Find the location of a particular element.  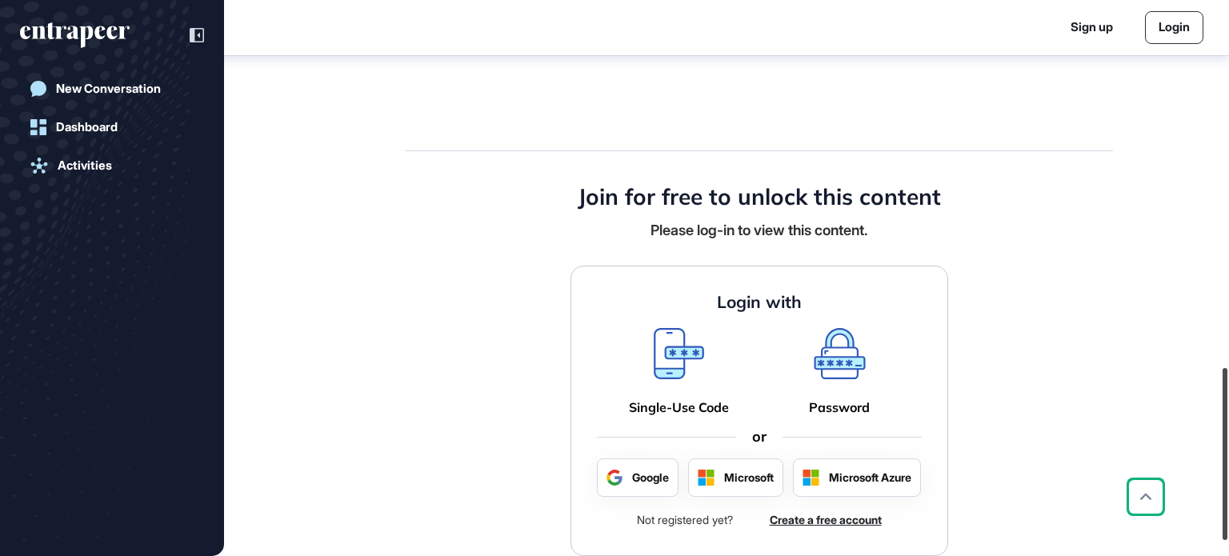

div: Single-Use Code is located at coordinates (679, 407).